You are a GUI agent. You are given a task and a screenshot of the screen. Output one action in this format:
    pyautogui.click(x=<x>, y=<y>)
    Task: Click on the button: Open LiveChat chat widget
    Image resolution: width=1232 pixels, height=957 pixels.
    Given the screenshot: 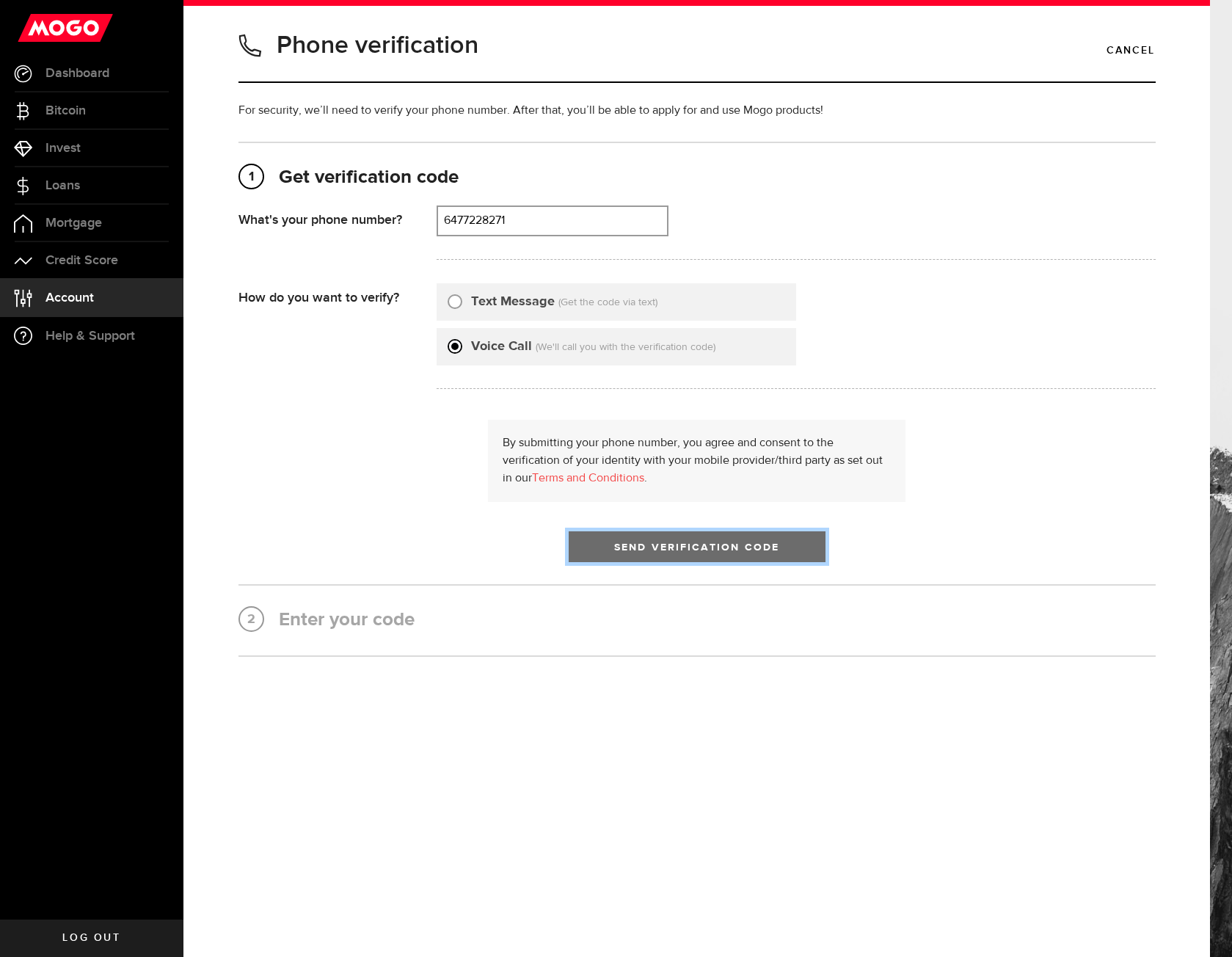 What is the action you would take?
    pyautogui.click(x=34, y=28)
    